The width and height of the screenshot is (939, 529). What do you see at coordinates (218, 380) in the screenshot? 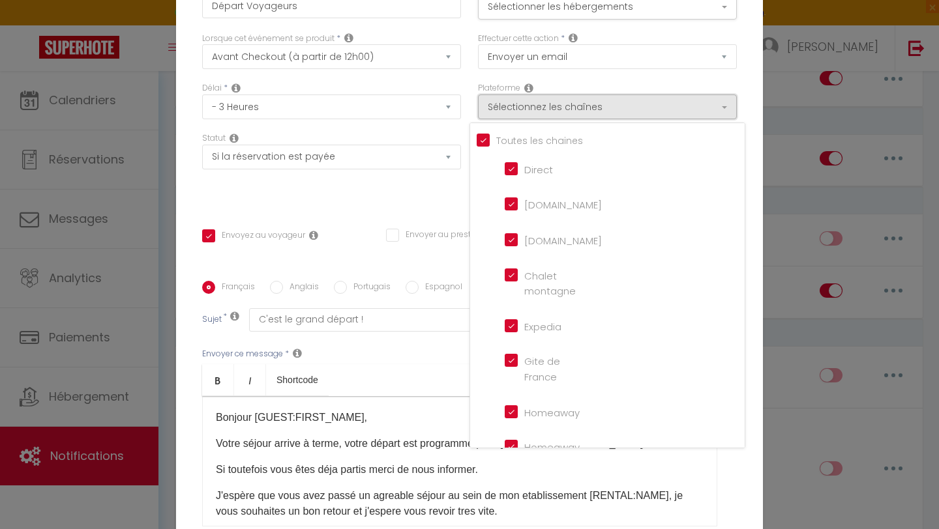
I see `a: Bold` at bounding box center [218, 380].